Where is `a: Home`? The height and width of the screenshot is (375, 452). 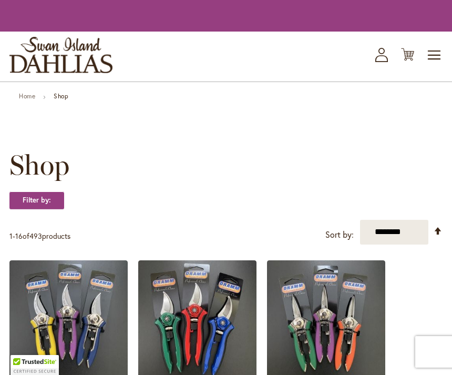
a: Home is located at coordinates (27, 96).